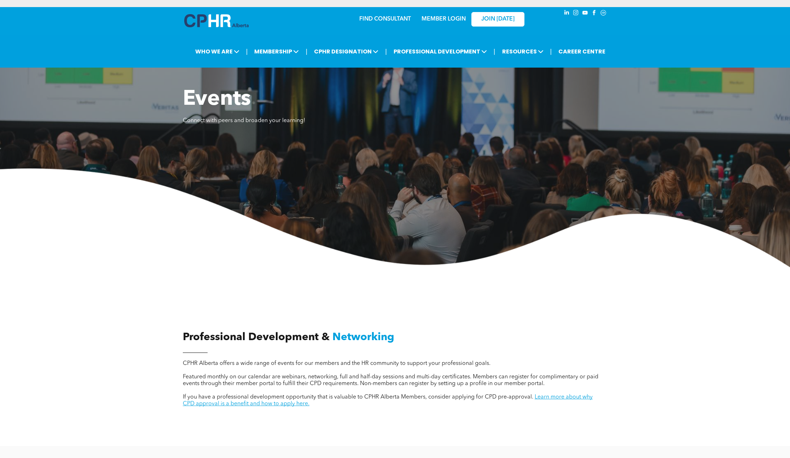 The image size is (790, 458). I want to click on a: FIND CONSULTANT, so click(385, 19).